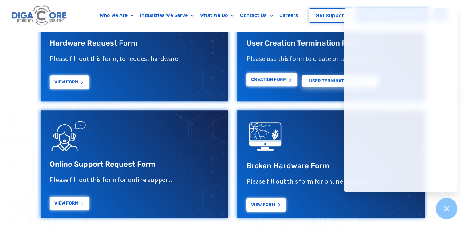  What do you see at coordinates (199, 15) in the screenshot?
I see `nav: Menu` at bounding box center [199, 15].